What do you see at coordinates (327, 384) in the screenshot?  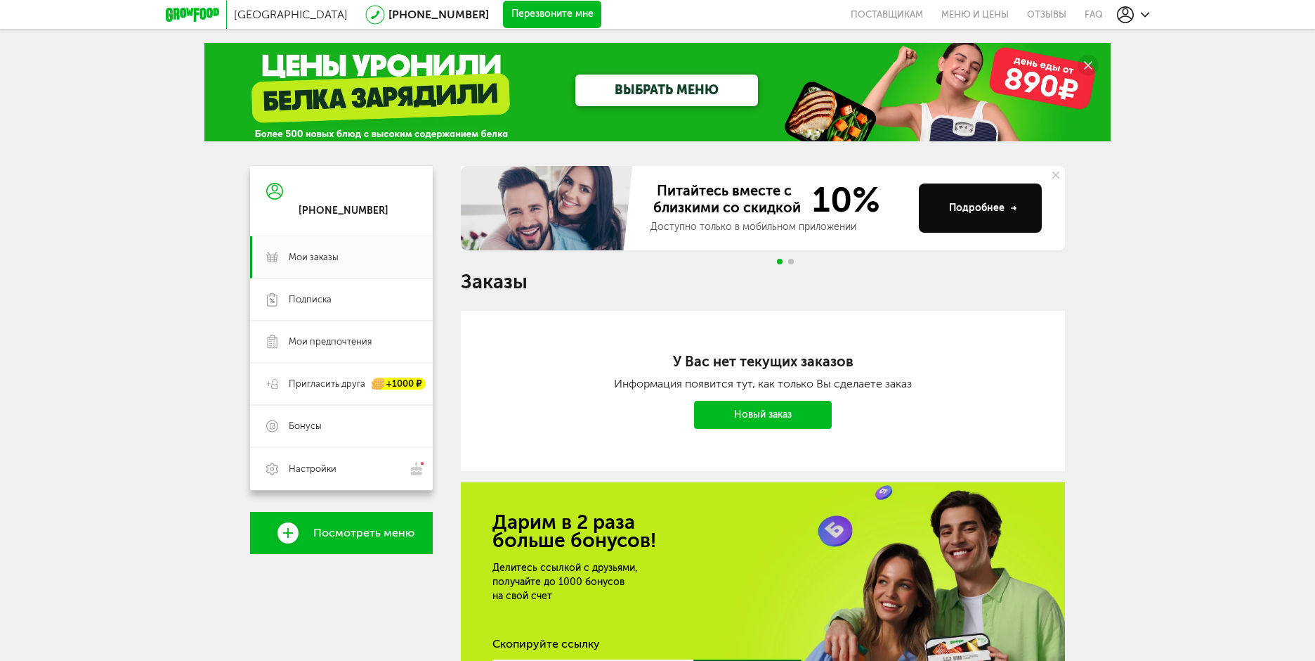 I see `span: Пригласить друга` at bounding box center [327, 384].